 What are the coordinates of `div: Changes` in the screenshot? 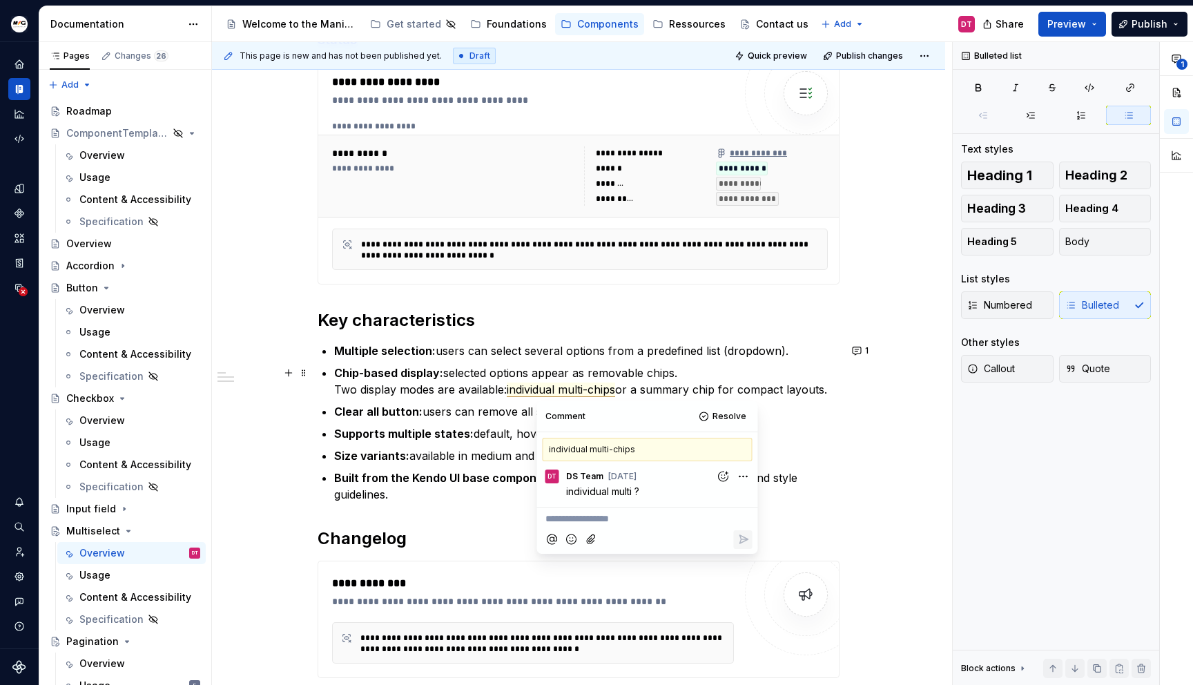 It's located at (142, 56).